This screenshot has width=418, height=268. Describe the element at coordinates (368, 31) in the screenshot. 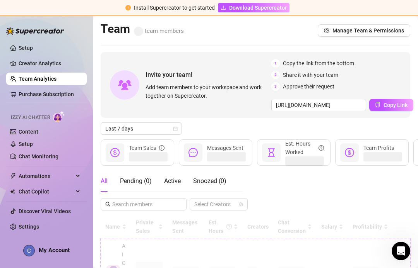

I see `span: Manage Team & Permissions` at that location.